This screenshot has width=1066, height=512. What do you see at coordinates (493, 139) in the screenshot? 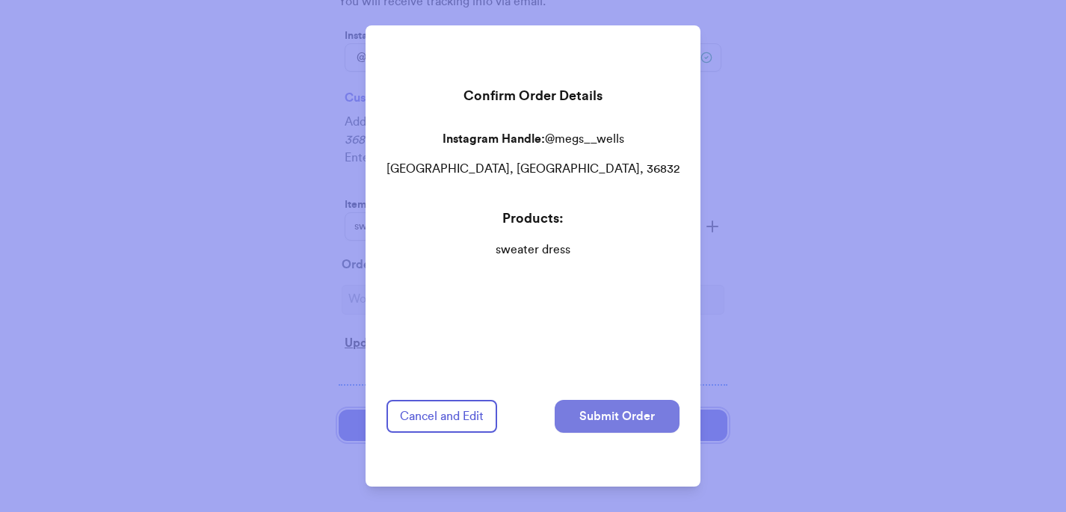
I see `span: Instagram Handle:` at bounding box center [493, 139].